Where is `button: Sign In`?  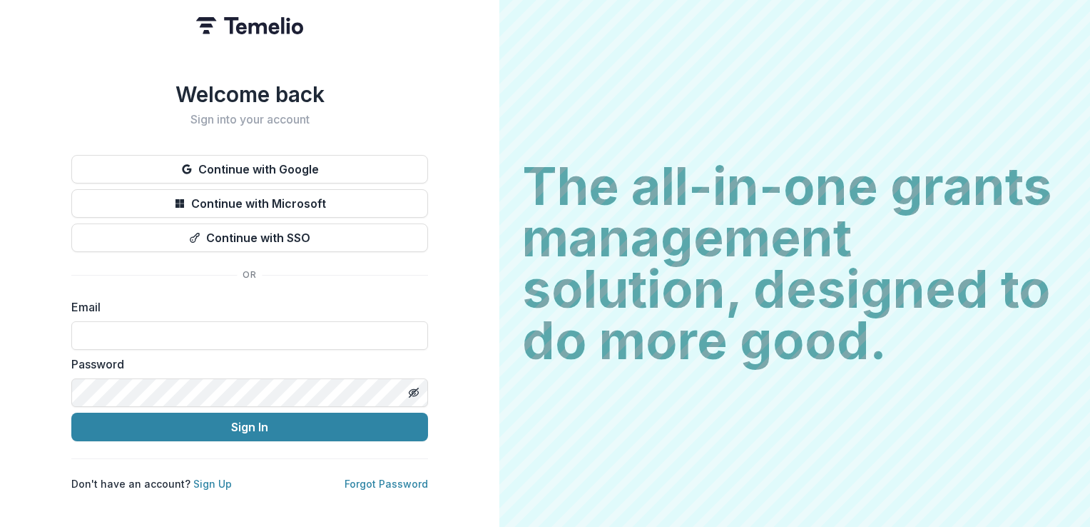
button: Sign In is located at coordinates (250, 427).